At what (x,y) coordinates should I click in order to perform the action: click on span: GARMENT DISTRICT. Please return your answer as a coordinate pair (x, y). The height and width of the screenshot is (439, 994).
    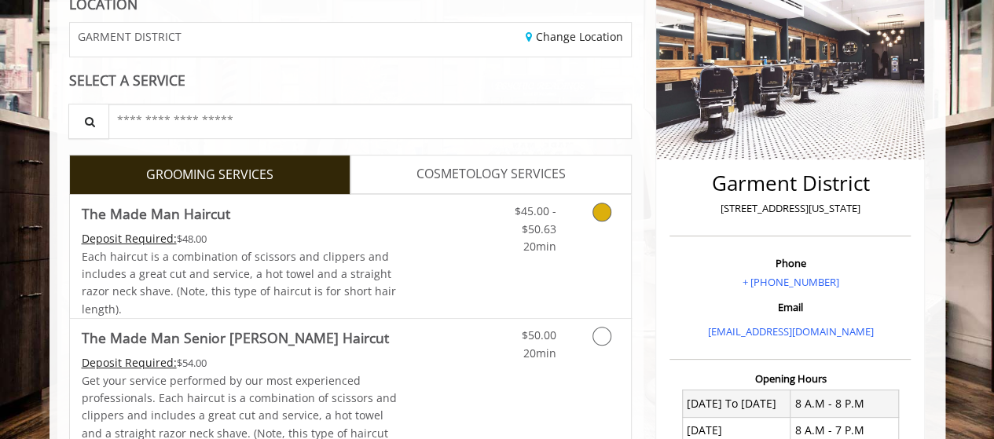
    Looking at the image, I should click on (130, 36).